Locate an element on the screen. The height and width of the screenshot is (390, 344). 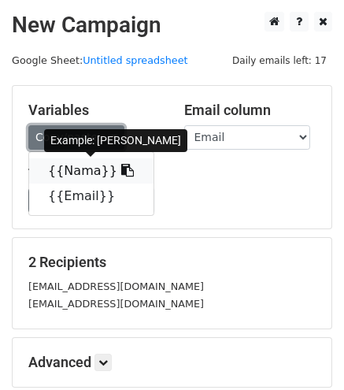
a: Untitled spreadsheet is located at coordinates (135, 60).